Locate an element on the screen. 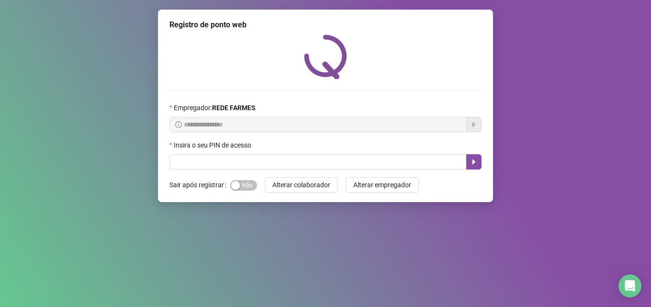  label: Insira o seu PIN de acesso is located at coordinates (214, 145).